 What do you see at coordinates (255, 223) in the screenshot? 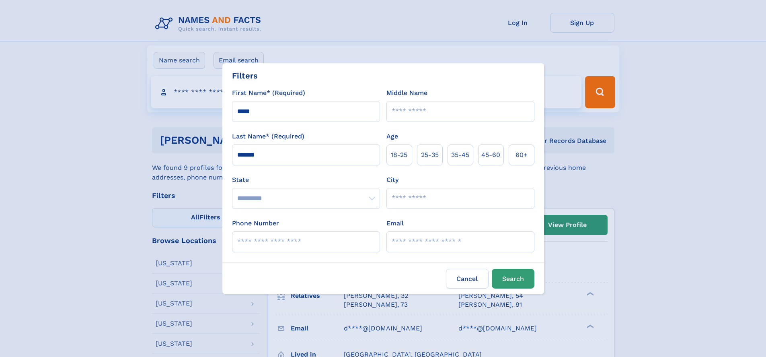
I see `label: Phone Number` at bounding box center [255, 223].